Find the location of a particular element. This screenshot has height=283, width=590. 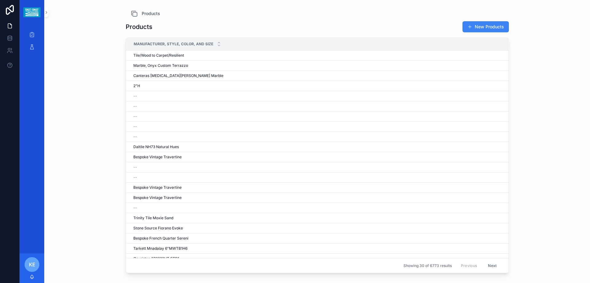

a: Products is located at coordinates (145, 14).